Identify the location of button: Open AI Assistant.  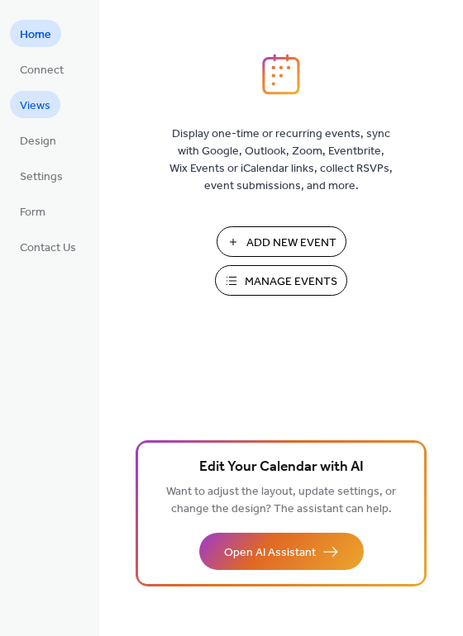
(281, 551).